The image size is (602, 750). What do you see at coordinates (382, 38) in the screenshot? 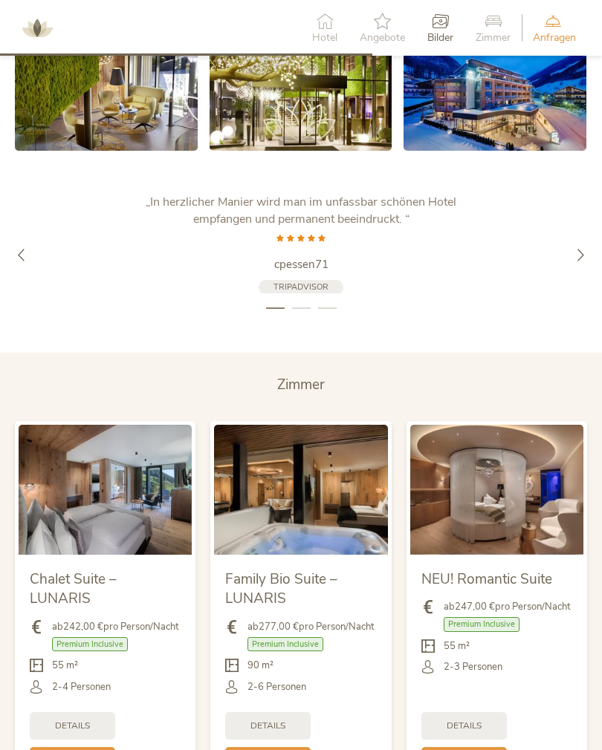
I see `span: Angebote` at bounding box center [382, 38].